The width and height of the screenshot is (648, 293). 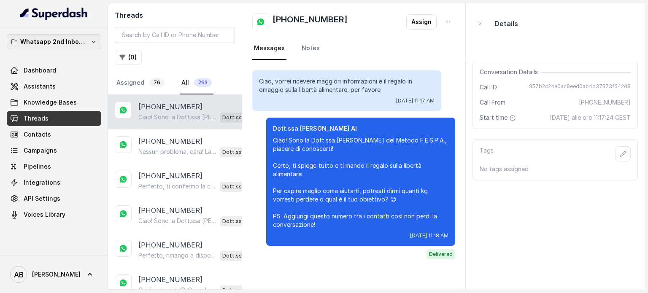 I want to click on a: Voices Library, so click(x=54, y=215).